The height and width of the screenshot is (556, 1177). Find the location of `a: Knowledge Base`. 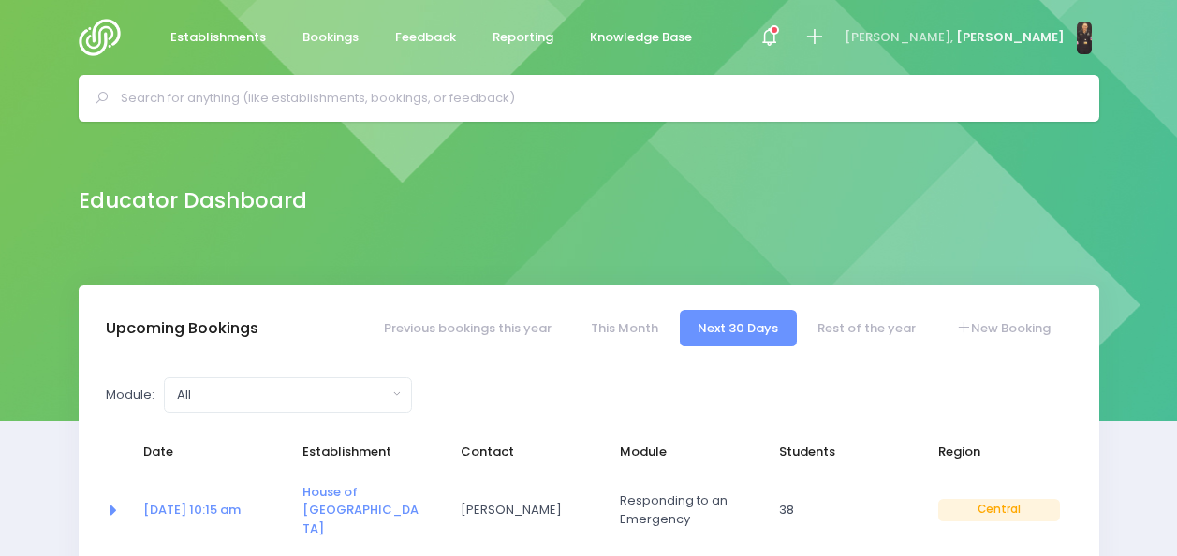

a: Knowledge Base is located at coordinates (641, 37).